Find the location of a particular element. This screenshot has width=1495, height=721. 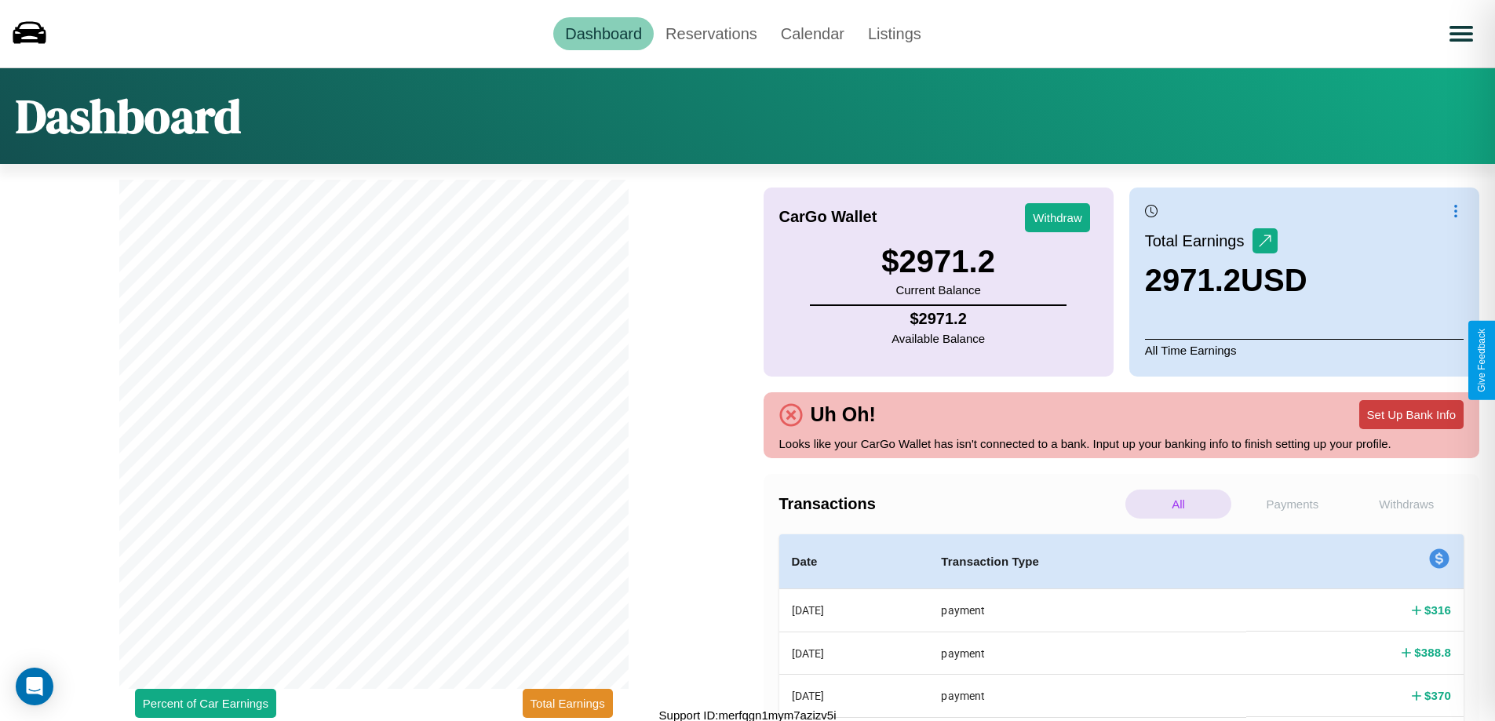

a: Calendar is located at coordinates (812, 34).